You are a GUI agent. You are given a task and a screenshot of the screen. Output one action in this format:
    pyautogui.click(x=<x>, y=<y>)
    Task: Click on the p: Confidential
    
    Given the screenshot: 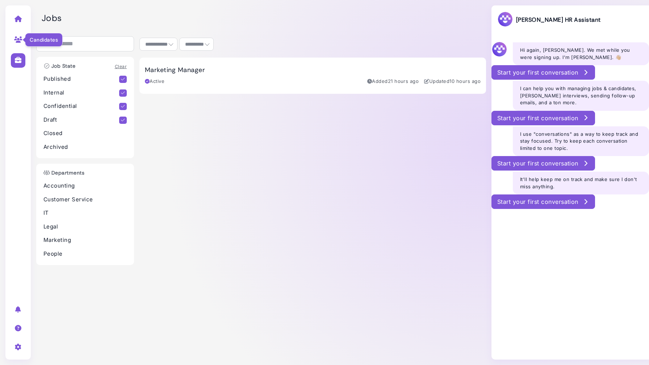 What is the action you would take?
    pyautogui.click(x=81, y=106)
    